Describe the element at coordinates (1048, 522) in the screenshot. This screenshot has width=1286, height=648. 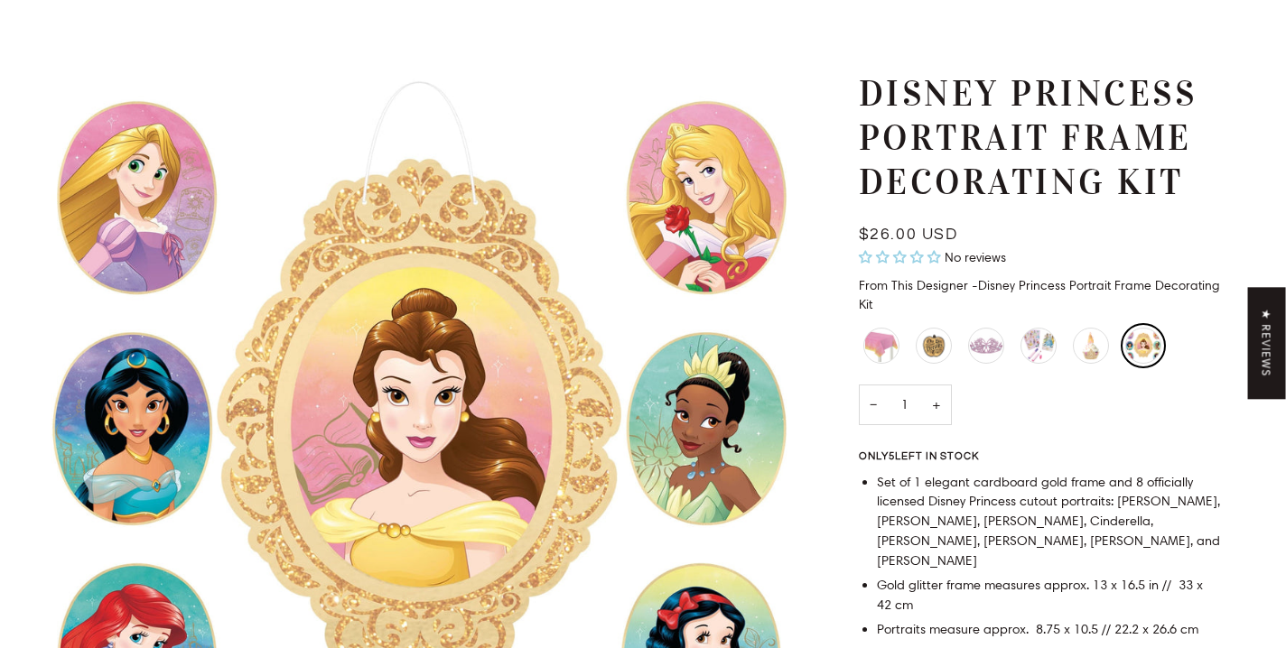
I see `li: Set of 1 elegant cardboard gold frame and 8 officially licensed Disney Princess cutout portraits:...` at that location.